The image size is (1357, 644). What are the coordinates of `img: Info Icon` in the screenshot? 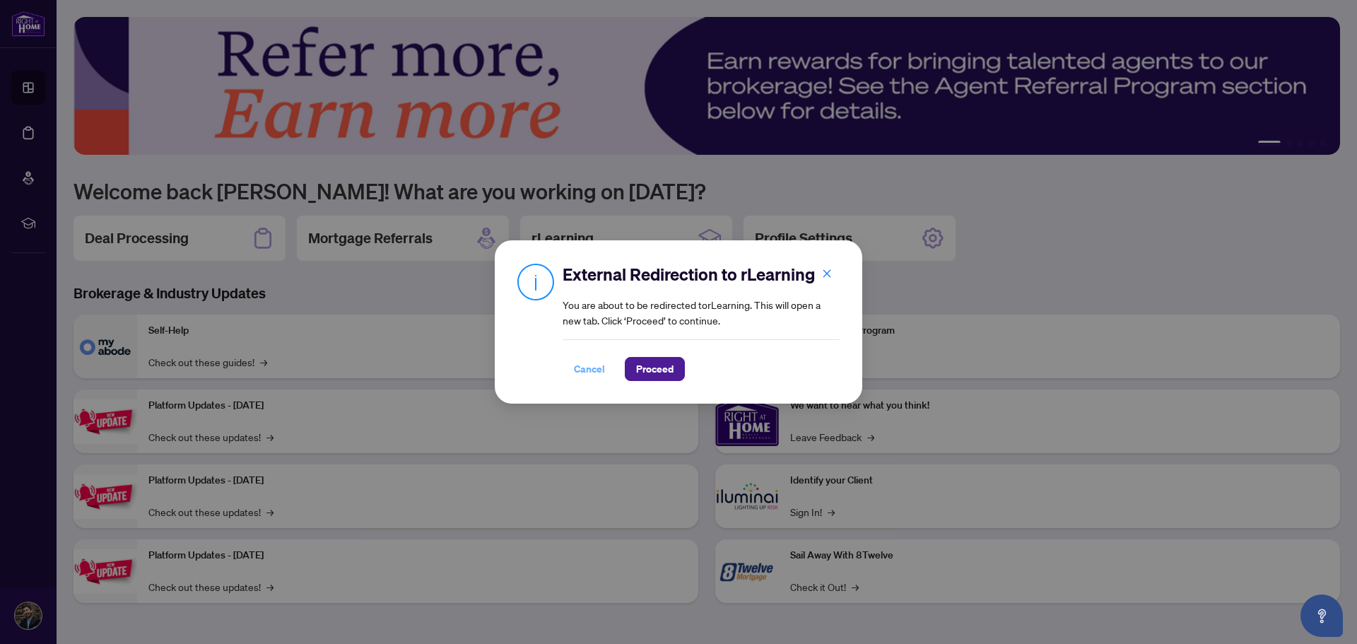 It's located at (536, 281).